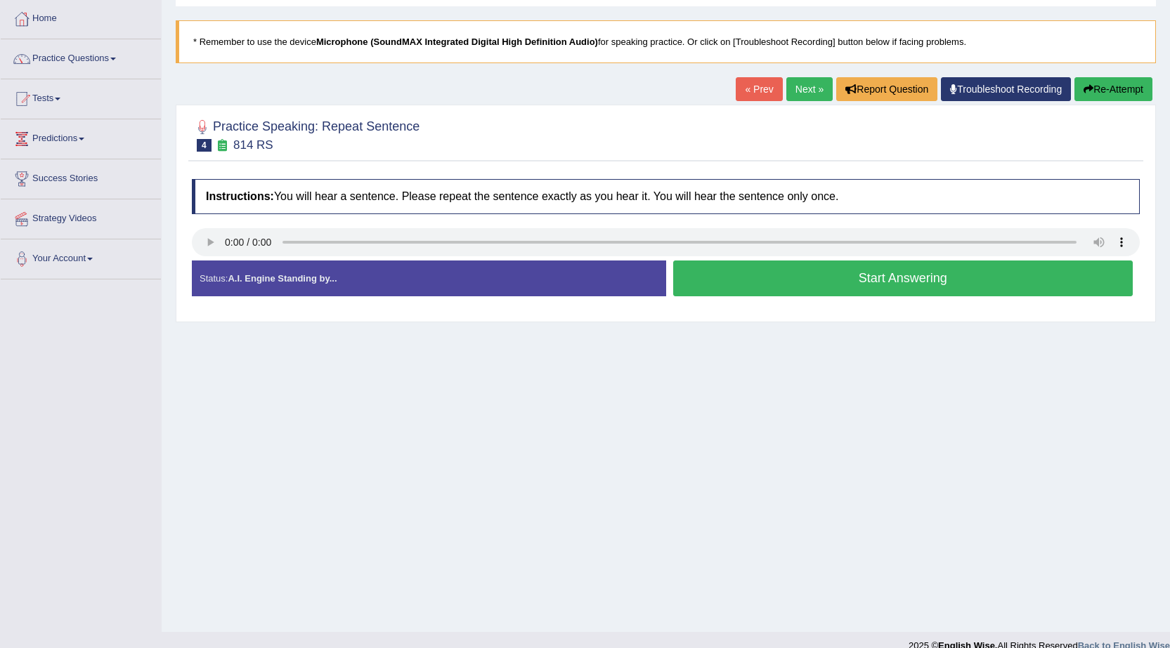 Image resolution: width=1170 pixels, height=648 pixels. I want to click on a: Next », so click(809, 89).